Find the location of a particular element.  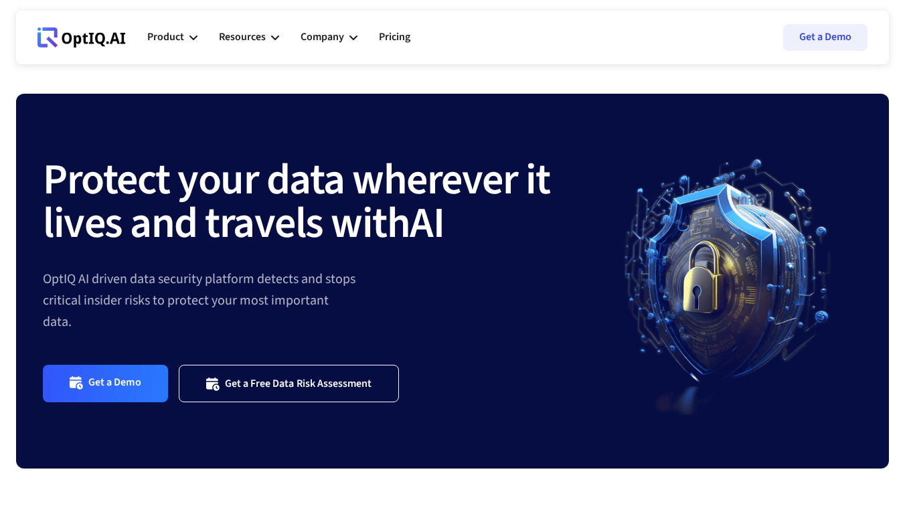

div: OptIQ AI driven data security platform detects and stops critical insider risks to protect your m... is located at coordinates (318, 300).